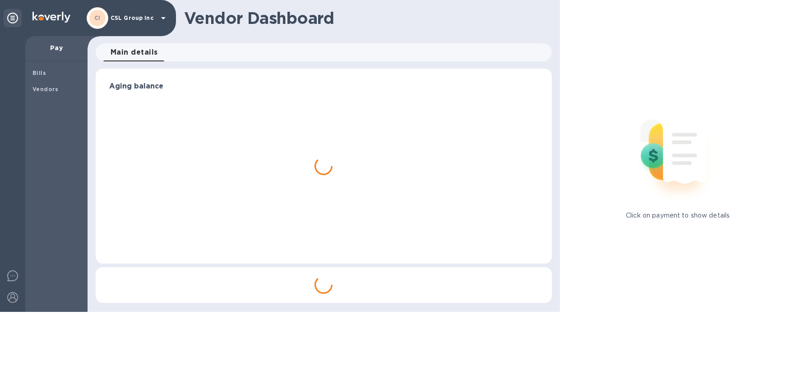 The image size is (796, 376). What do you see at coordinates (51, 17) in the screenshot?
I see `img: Logo` at bounding box center [51, 17].